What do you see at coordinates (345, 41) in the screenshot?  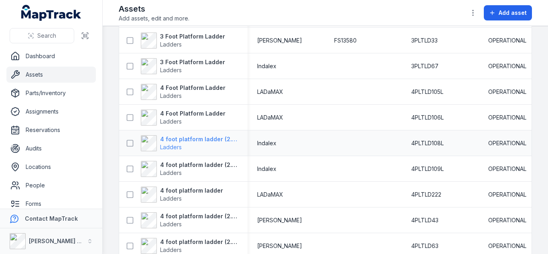 I see `span: FS13580` at bounding box center [345, 41].